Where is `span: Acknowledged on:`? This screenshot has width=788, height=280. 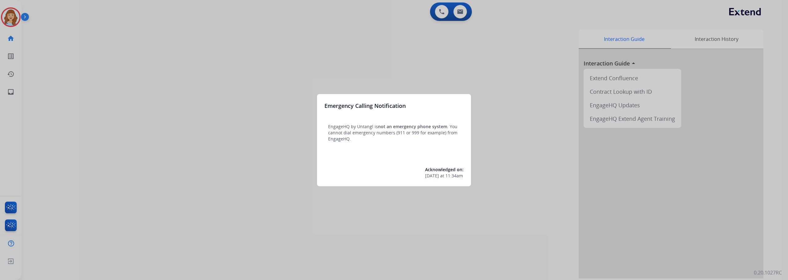
span: Acknowledged on: is located at coordinates (444, 170).